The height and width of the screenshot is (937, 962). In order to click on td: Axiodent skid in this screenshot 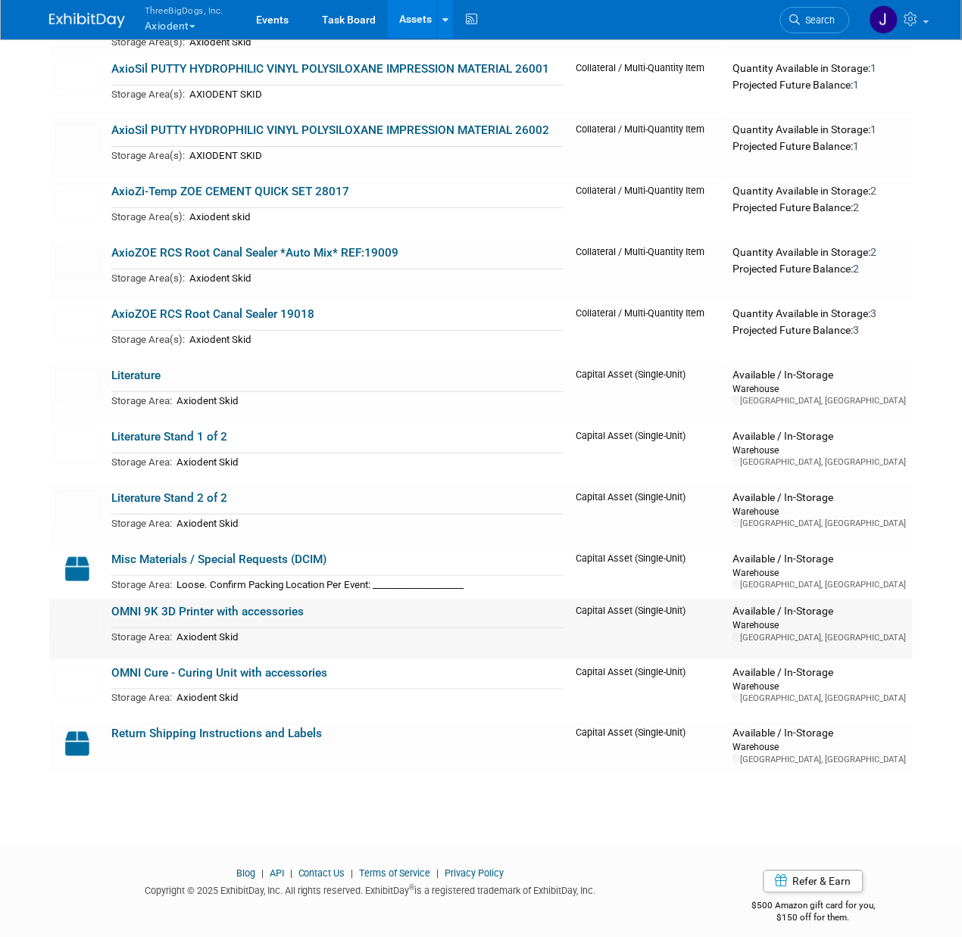, I will do `click(374, 216)`.